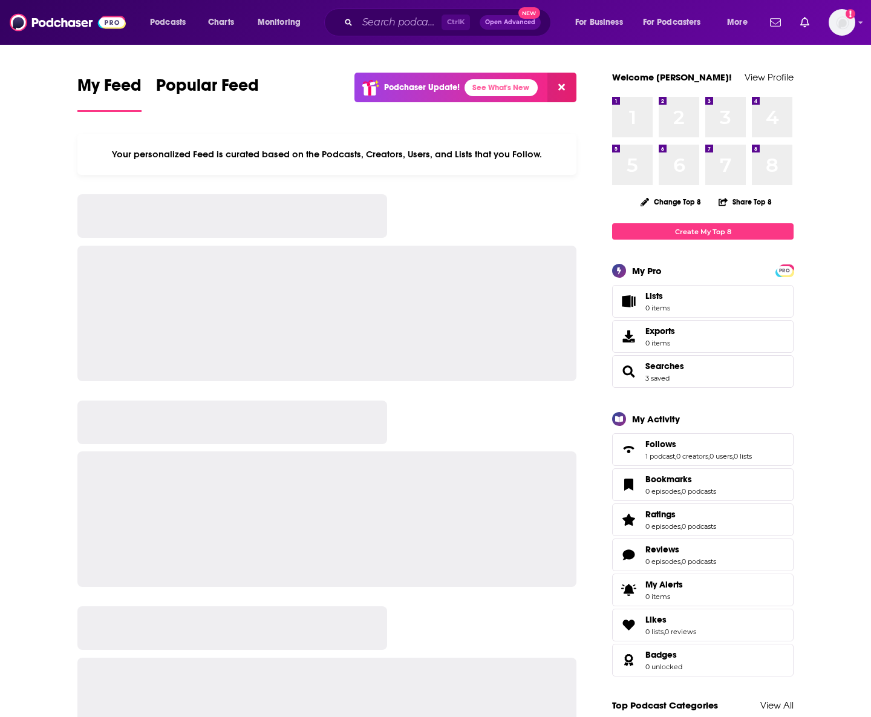 Image resolution: width=871 pixels, height=717 pixels. Describe the element at coordinates (703, 231) in the screenshot. I see `a: Create My Top 8` at that location.